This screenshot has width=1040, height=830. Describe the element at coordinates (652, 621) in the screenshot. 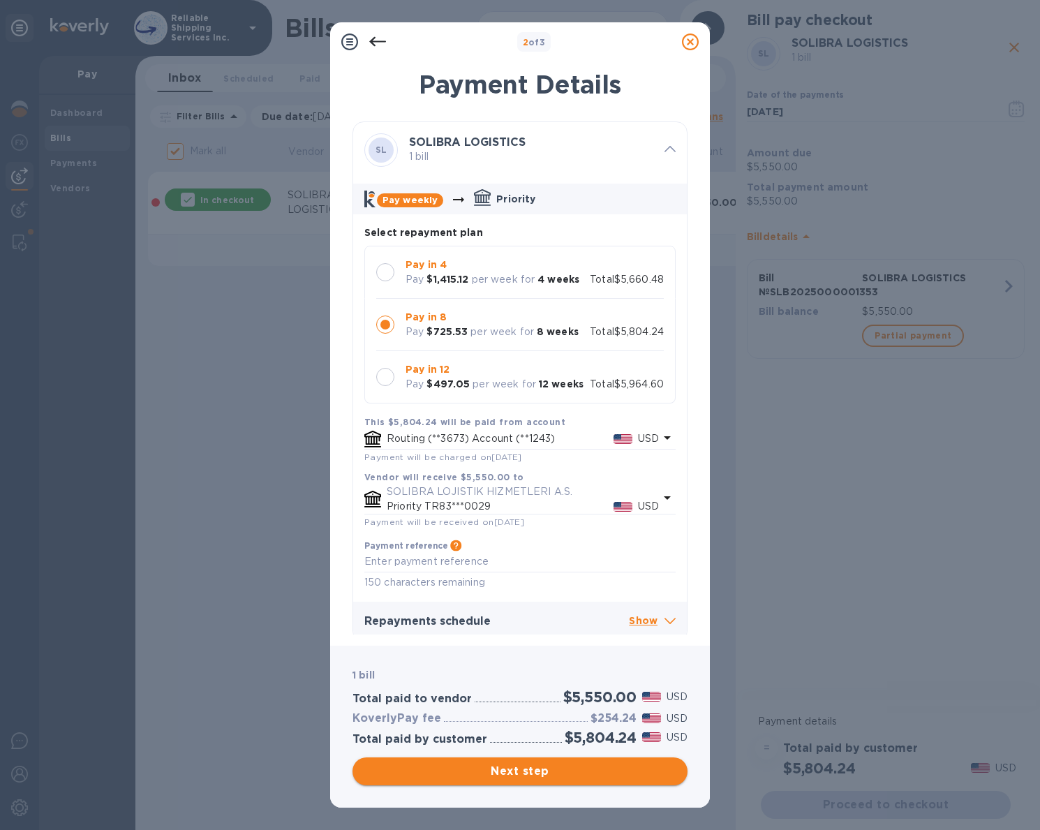

I see `p: Show` at that location.